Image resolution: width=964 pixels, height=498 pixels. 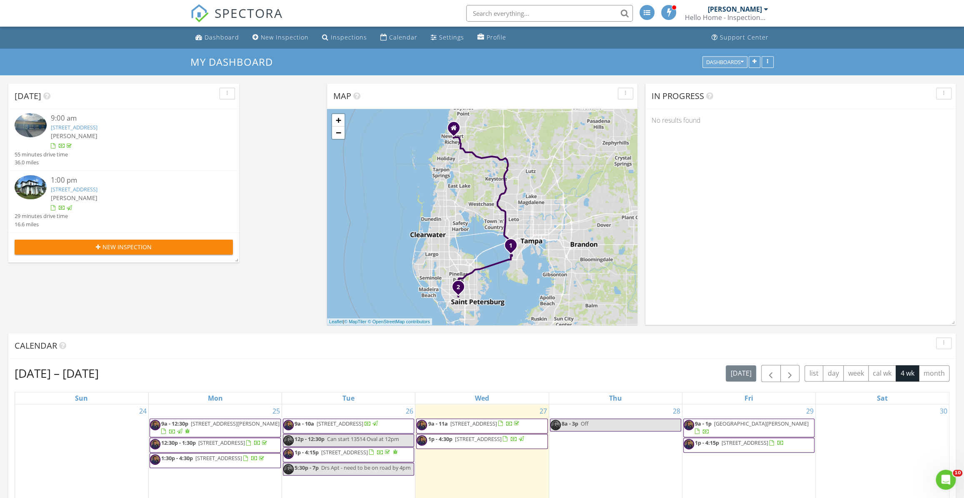 What do you see at coordinates (348, 399) in the screenshot?
I see `a: Tuesday` at bounding box center [348, 399].